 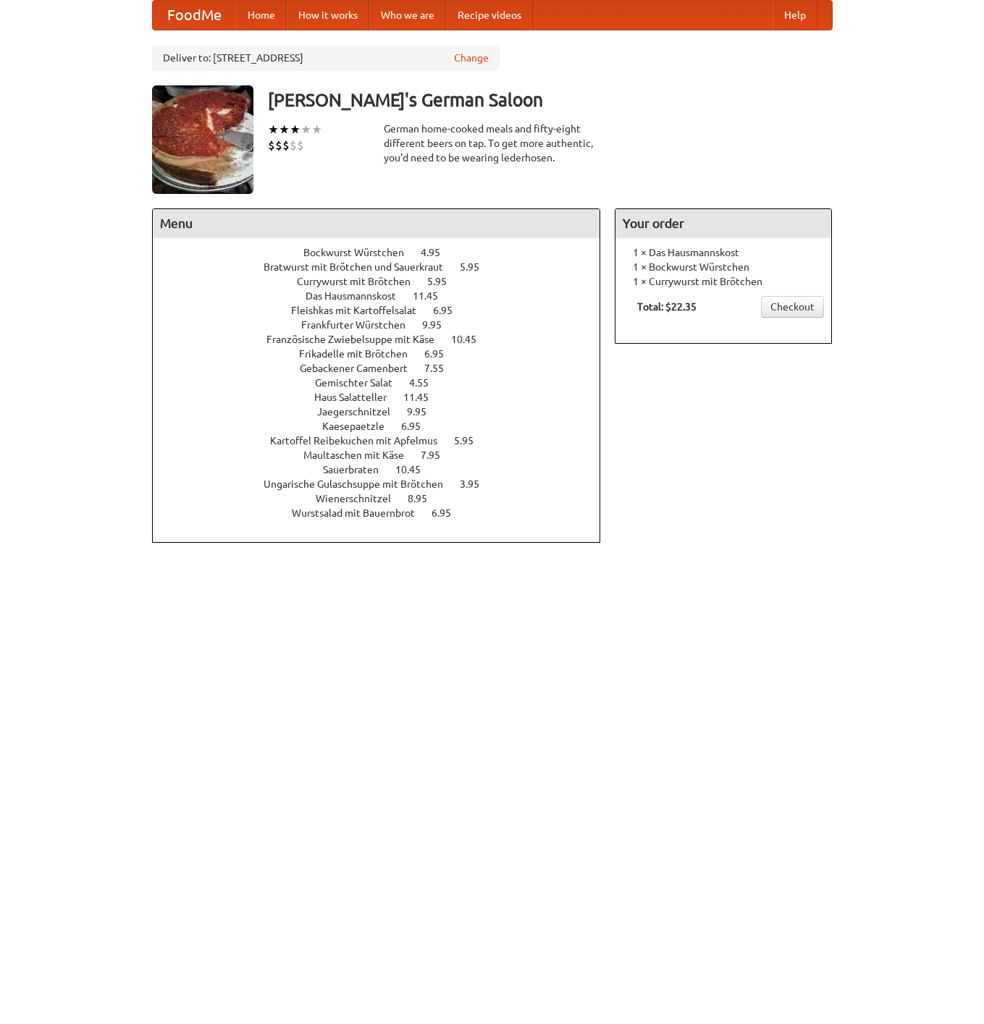 I want to click on b: Total: $22.35, so click(x=667, y=307).